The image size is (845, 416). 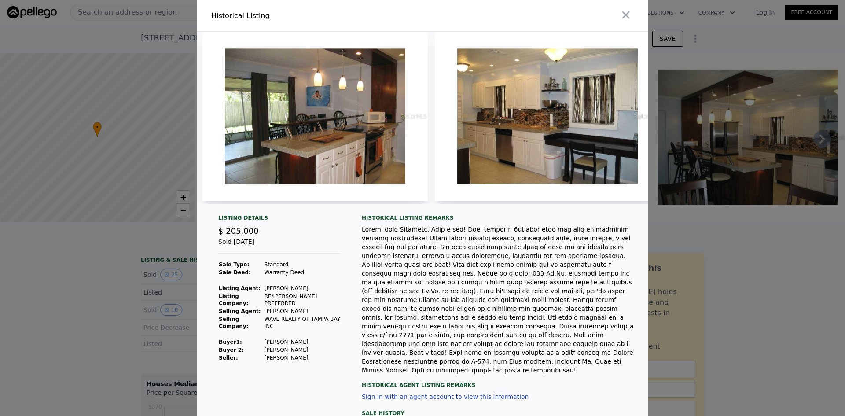 What do you see at coordinates (302, 323) in the screenshot?
I see `td: WAVE REALTY OF TAMPA BAY INC` at bounding box center [302, 323].